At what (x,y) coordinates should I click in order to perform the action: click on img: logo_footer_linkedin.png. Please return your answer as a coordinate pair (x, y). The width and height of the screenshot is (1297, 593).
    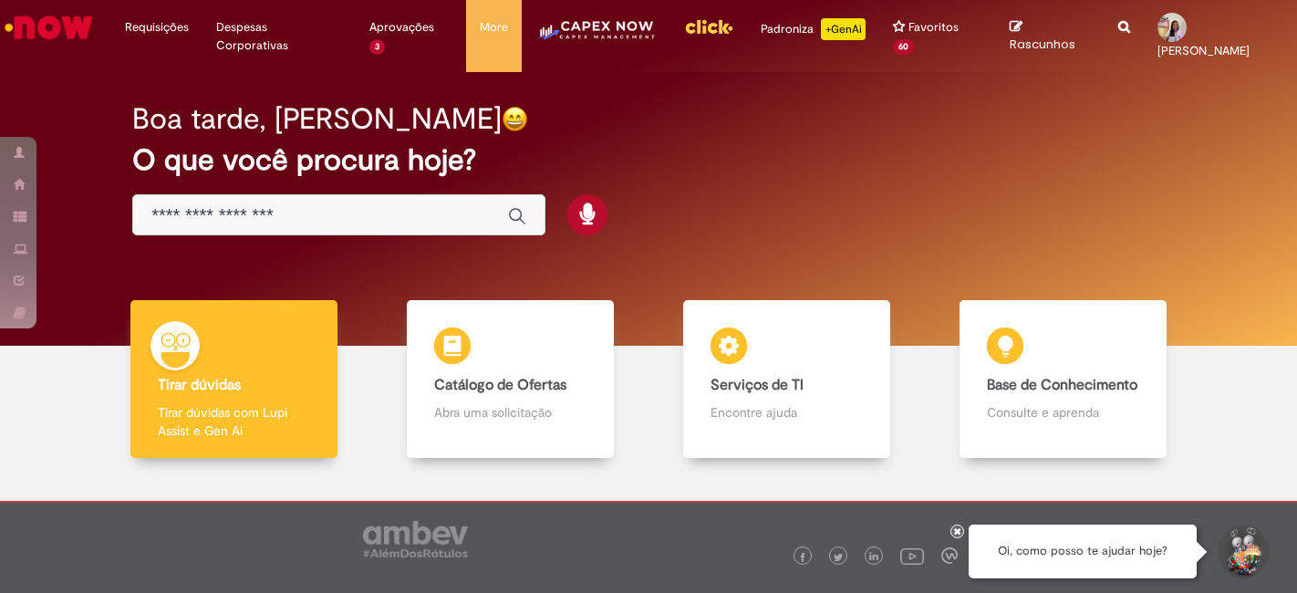
    Looking at the image, I should click on (874, 557).